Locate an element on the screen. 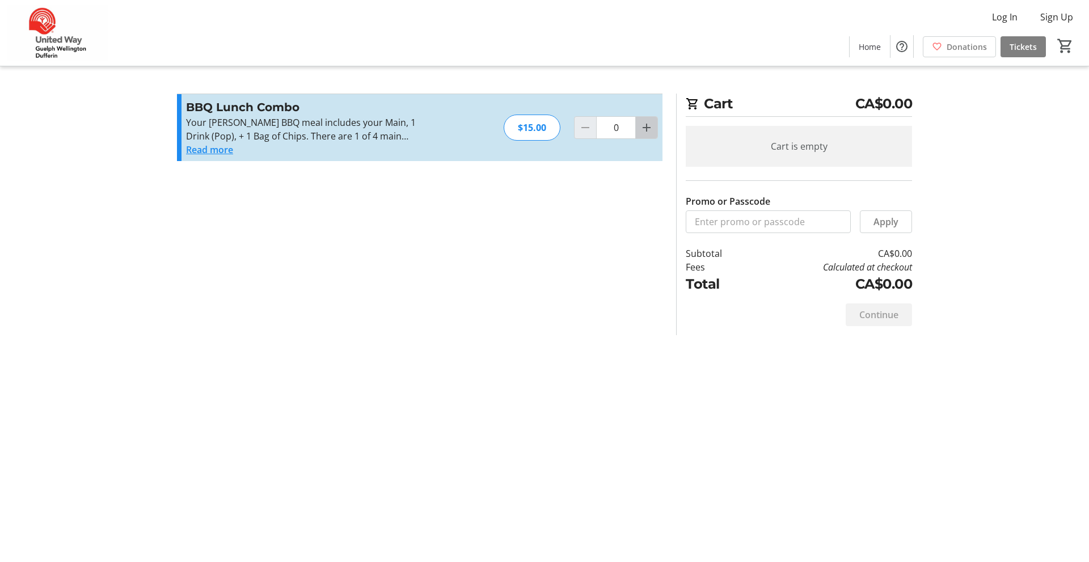  button: Increment by one is located at coordinates (647, 128).